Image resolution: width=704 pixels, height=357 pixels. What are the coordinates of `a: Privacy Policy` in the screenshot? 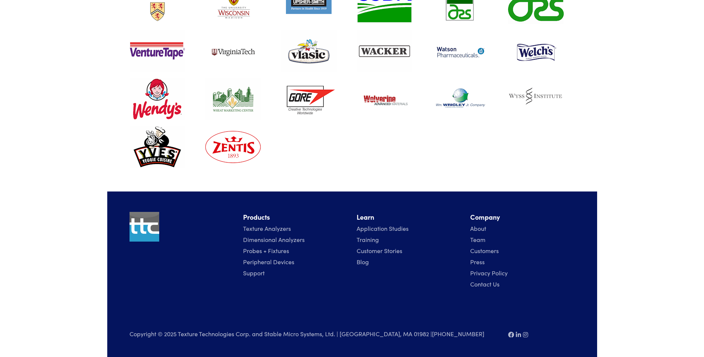 It's located at (489, 273).